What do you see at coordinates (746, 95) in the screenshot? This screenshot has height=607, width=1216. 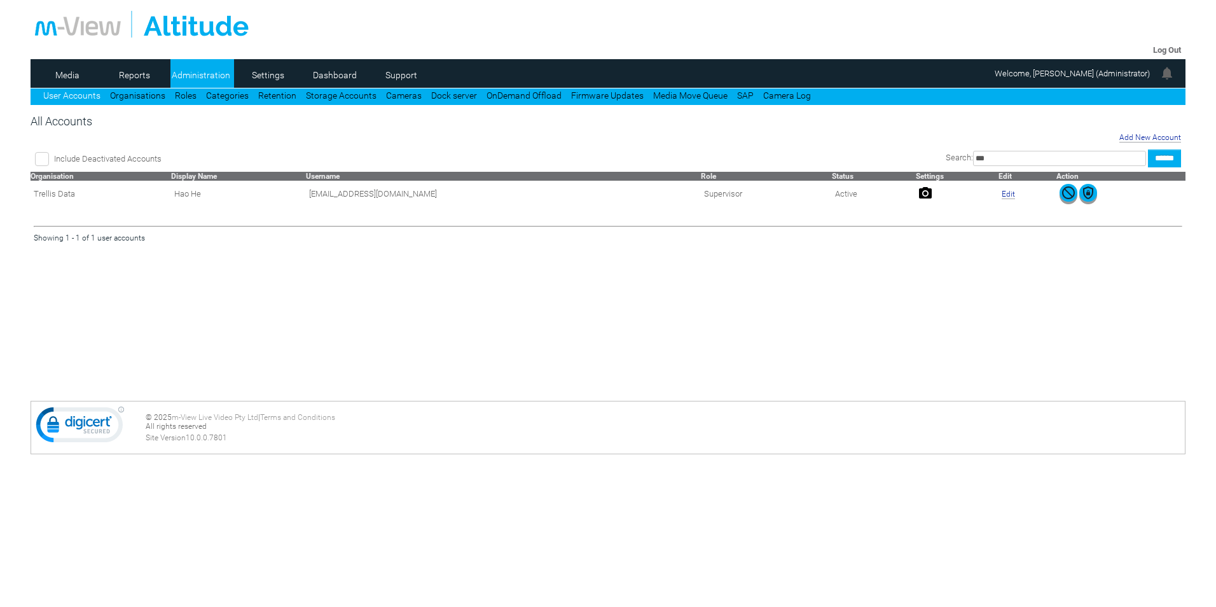 I see `a: SAP` at bounding box center [746, 95].